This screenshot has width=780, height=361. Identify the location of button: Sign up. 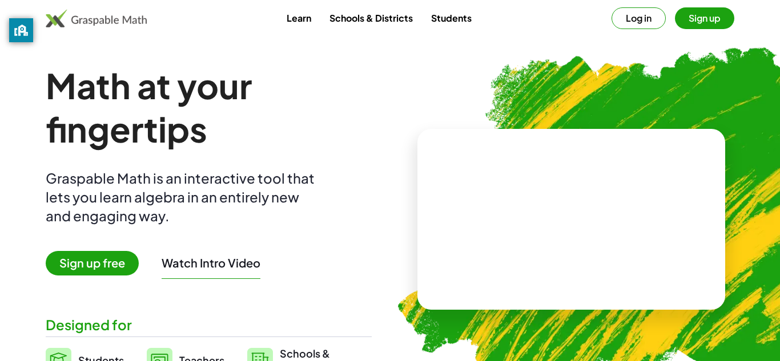
(704, 18).